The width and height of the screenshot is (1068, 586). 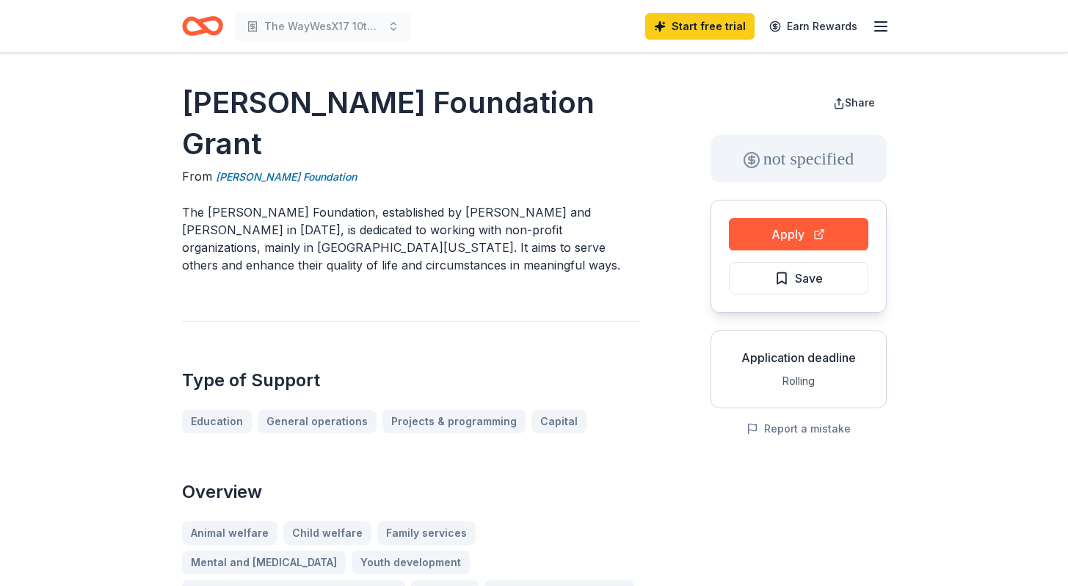 I want to click on button: Apply, so click(x=798, y=234).